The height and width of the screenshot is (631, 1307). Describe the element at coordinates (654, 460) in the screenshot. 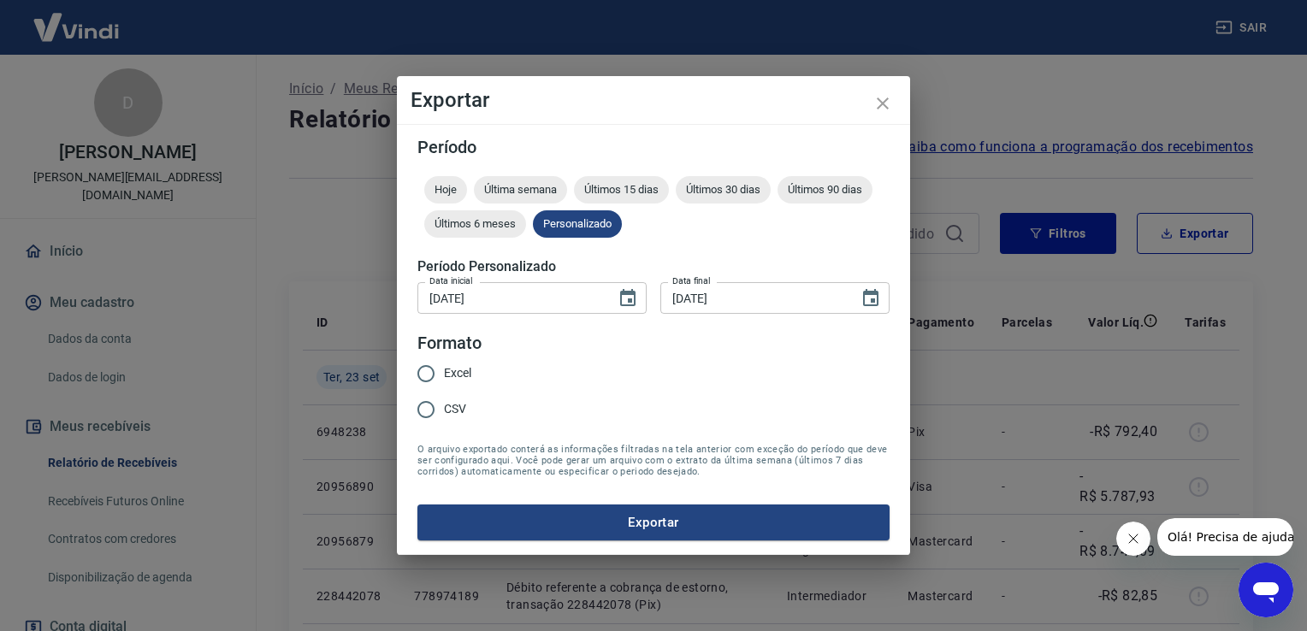

I see `span: O arquivo exportado conterá as informações filtradas na tela anterior com exceção do período que ...` at that location.